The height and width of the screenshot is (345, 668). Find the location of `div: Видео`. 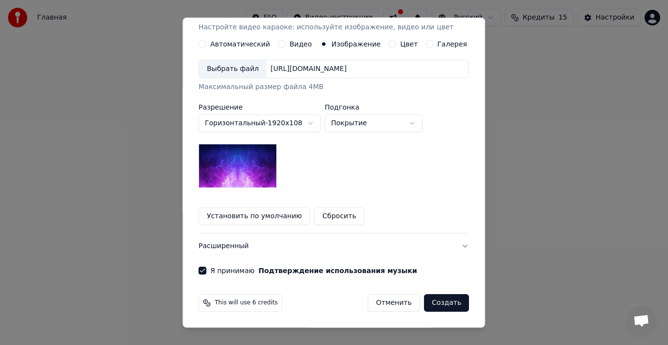

div: Видео is located at coordinates (326, 21).